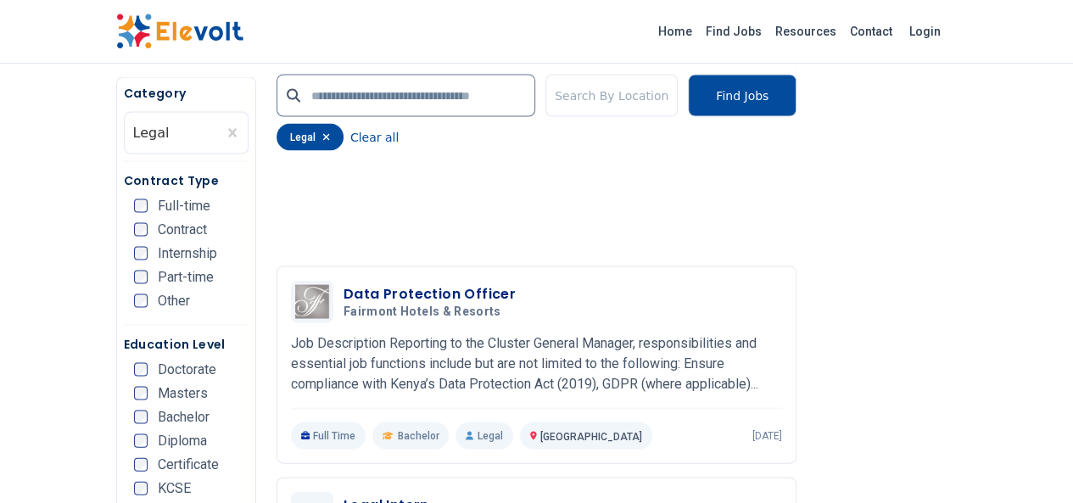 The height and width of the screenshot is (503, 1073). I want to click on span: Fairmont Hotels & Resorts, so click(423, 311).